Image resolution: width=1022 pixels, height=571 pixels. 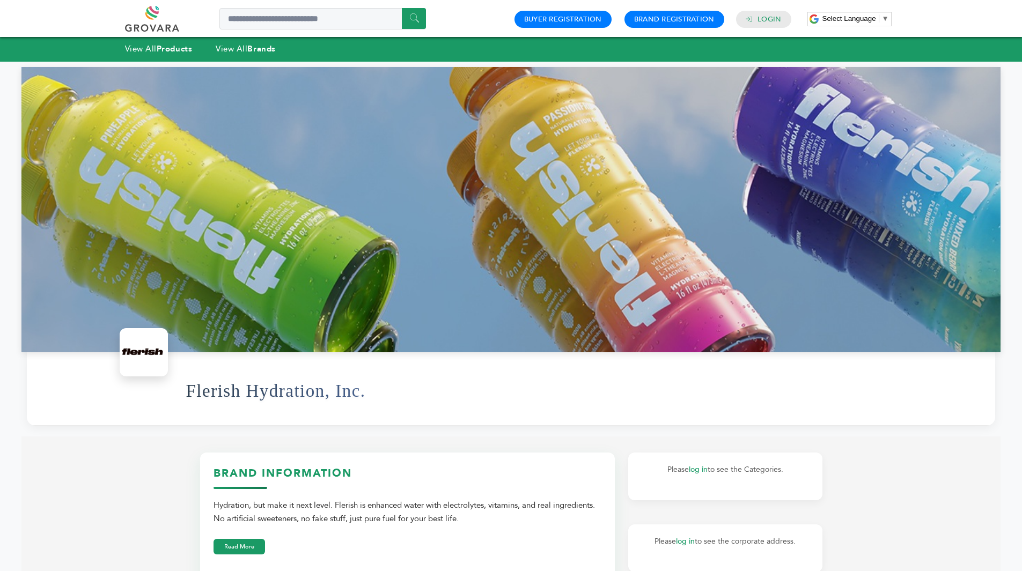 What do you see at coordinates (856, 18) in the screenshot?
I see `a: Select Language​` at bounding box center [856, 18].